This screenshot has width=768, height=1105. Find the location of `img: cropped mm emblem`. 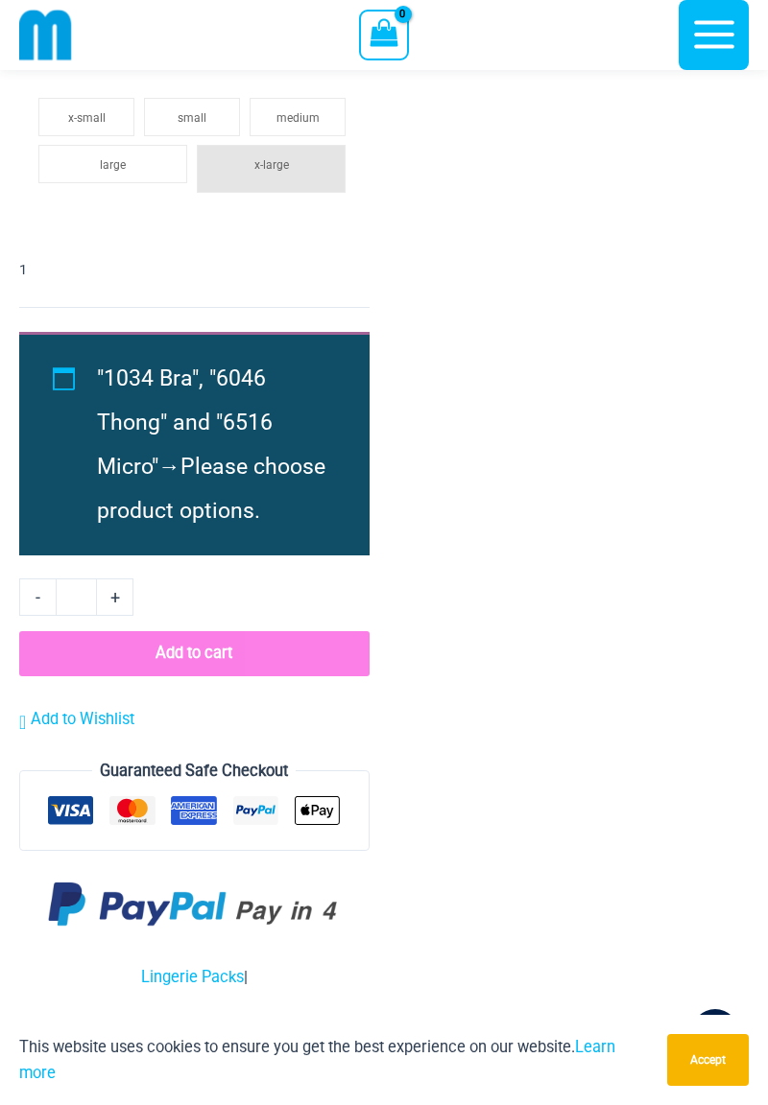

img: cropped mm emblem is located at coordinates (45, 35).